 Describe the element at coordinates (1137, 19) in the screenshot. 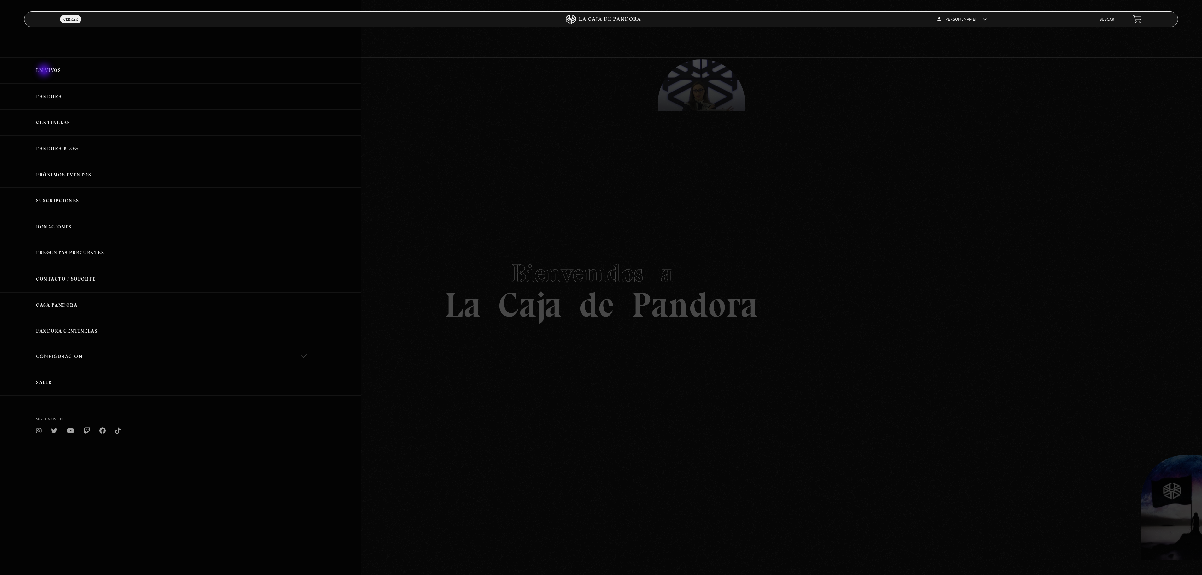

I see `a: View your shopping cart` at that location.